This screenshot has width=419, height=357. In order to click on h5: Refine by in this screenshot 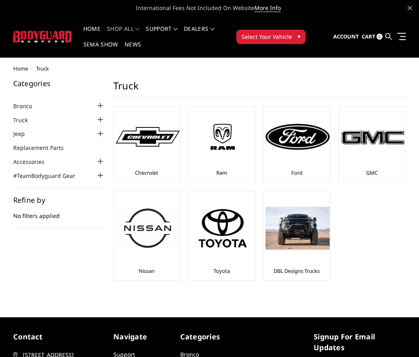, I will do `click(59, 200)`.